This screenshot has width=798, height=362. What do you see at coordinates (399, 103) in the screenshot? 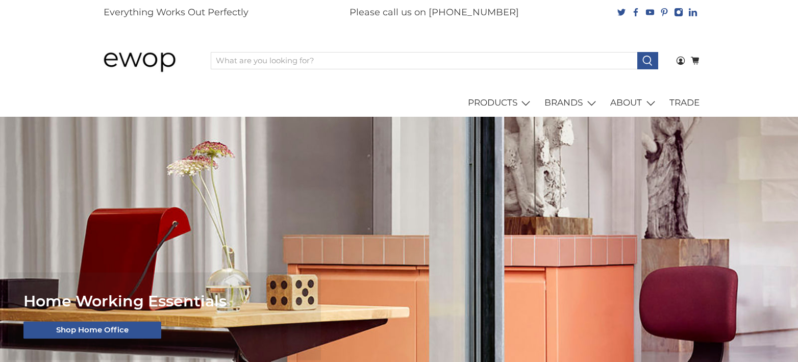
I see `nav: main navigation` at bounding box center [399, 103].